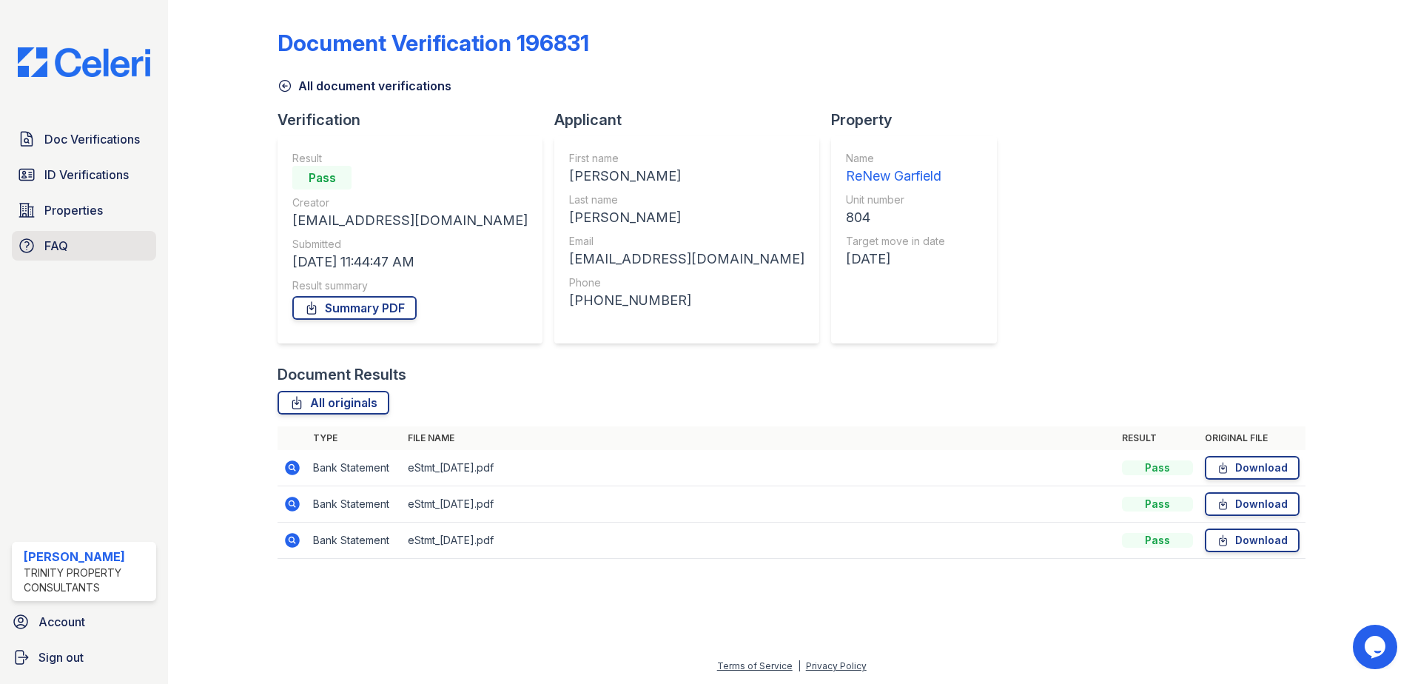  I want to click on a: Privacy Policy, so click(837, 666).